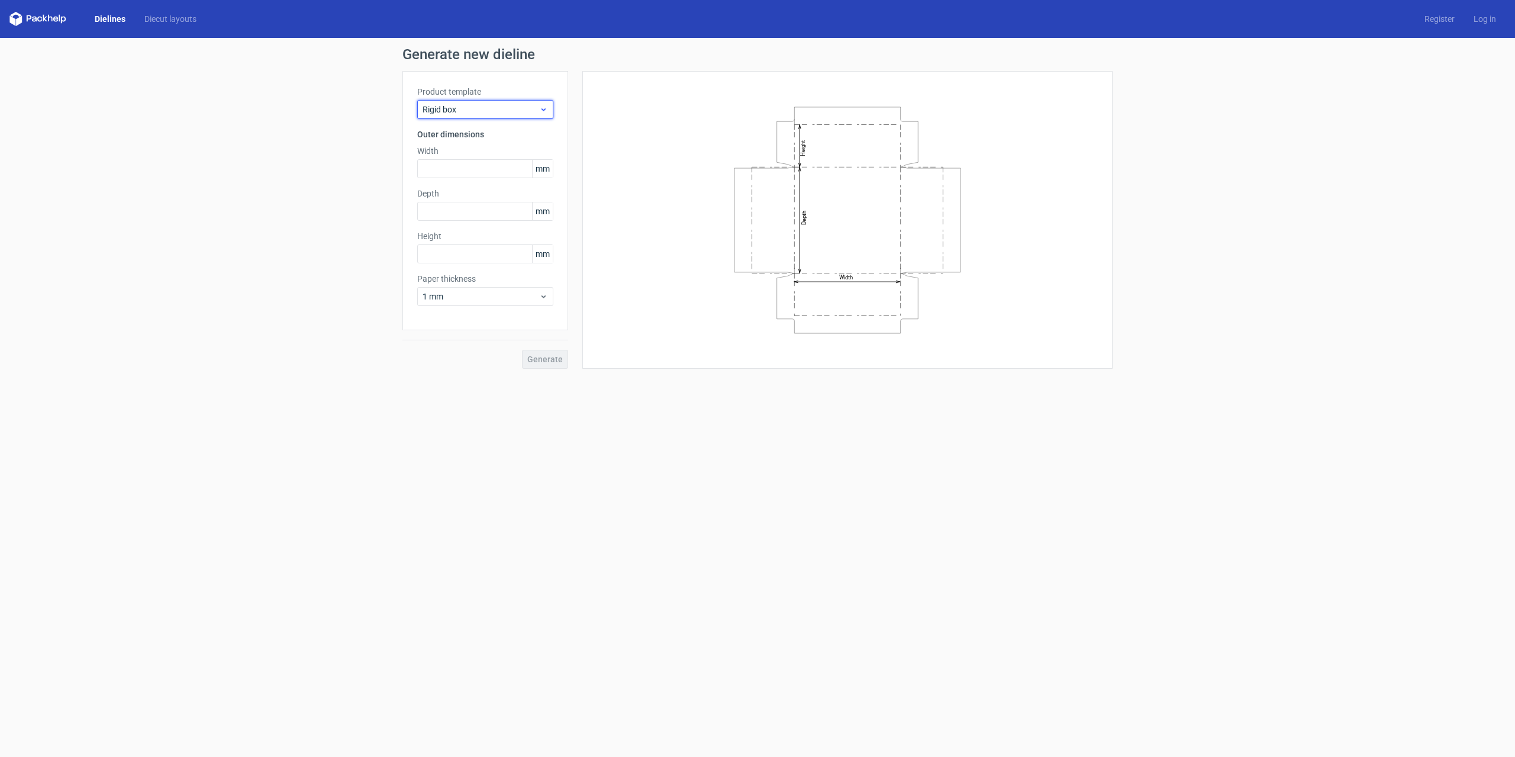 The image size is (1515, 757). Describe the element at coordinates (485, 134) in the screenshot. I see `h3: Outer dimensions` at that location.